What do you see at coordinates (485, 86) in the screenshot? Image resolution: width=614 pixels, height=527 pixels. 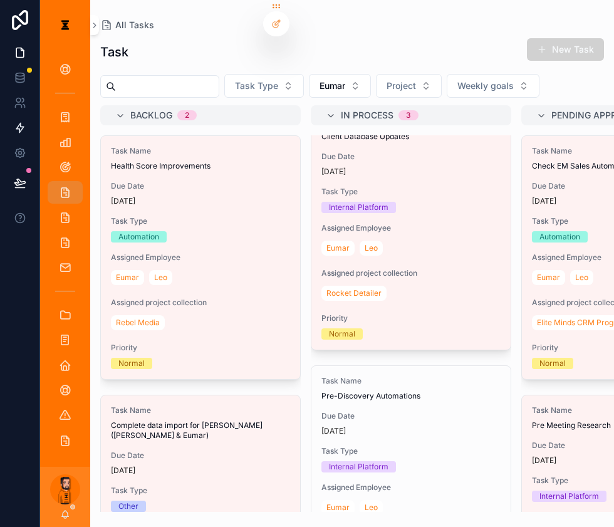 I see `span: Weekly goals` at bounding box center [485, 86].